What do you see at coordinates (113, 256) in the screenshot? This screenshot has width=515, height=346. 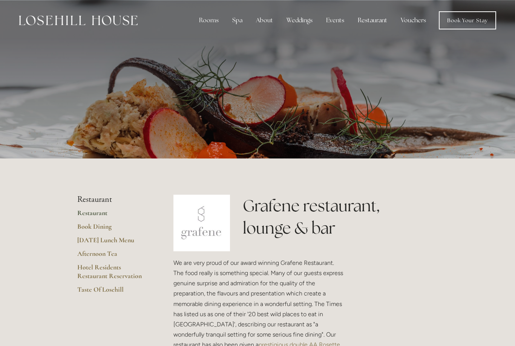 I see `a: Afternoon Tea` at bounding box center [113, 256].